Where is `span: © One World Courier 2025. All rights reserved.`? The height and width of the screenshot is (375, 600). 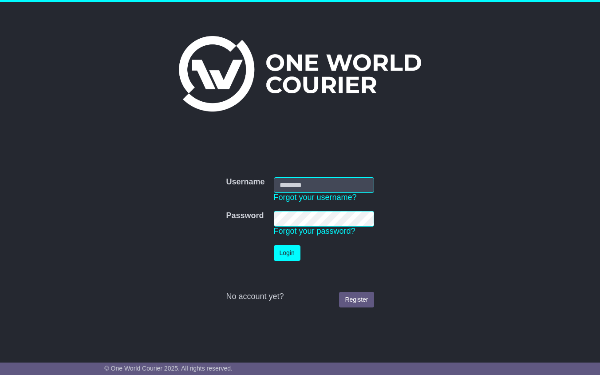 span: © One World Courier 2025. All rights reserved. is located at coordinates (168, 368).